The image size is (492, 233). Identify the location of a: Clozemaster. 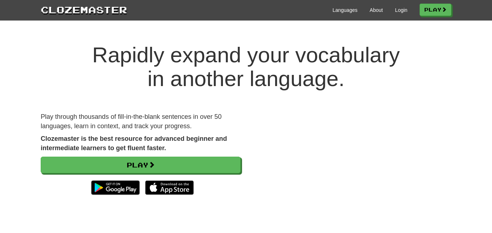
(84, 9).